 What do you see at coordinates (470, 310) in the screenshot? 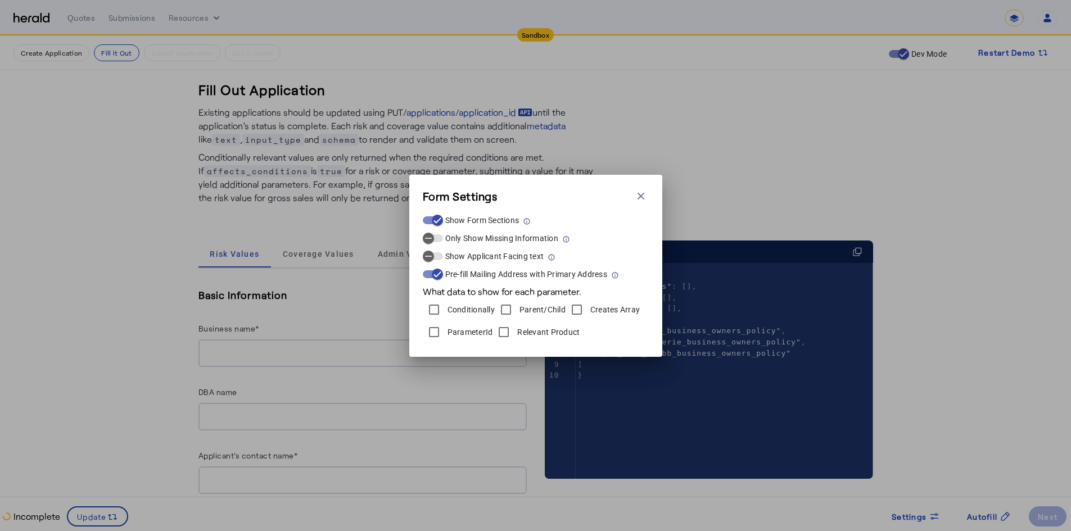
I see `label: Conditionally` at bounding box center [470, 310].